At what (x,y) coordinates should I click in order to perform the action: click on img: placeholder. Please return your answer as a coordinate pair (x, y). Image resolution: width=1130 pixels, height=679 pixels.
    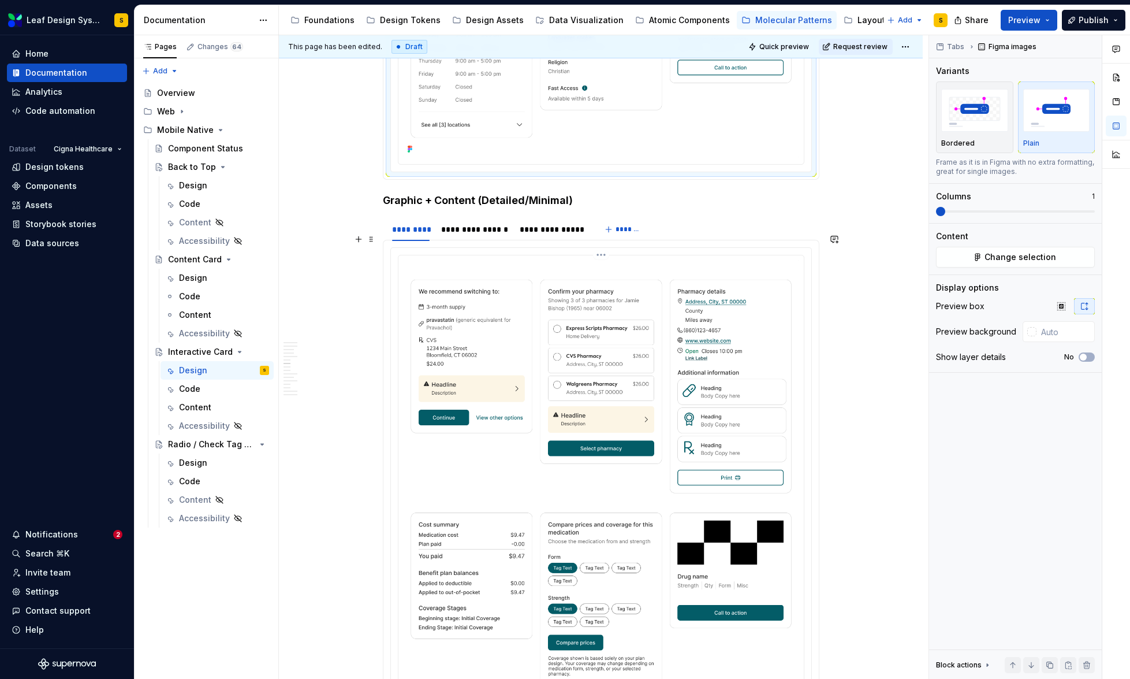
    Looking at the image, I should click on (975, 110).